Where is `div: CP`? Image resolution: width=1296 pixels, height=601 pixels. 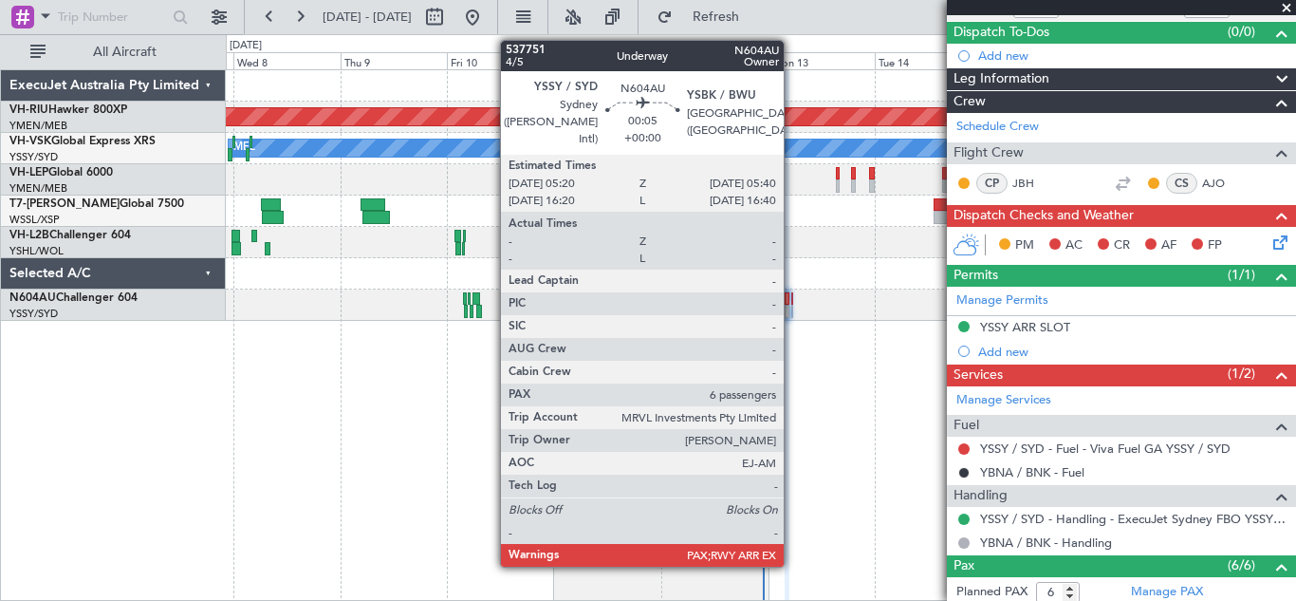
div: CP is located at coordinates (991, 183).